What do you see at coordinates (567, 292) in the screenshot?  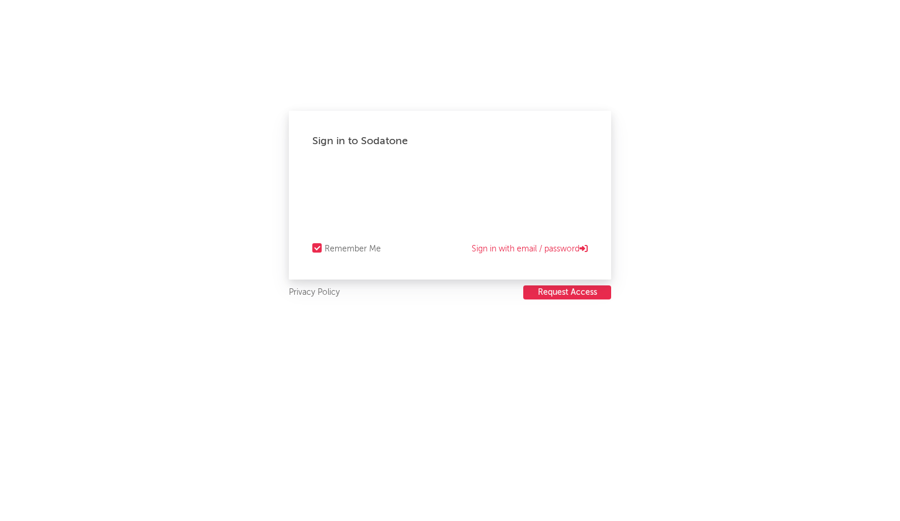 I see `a: Request Access` at bounding box center [567, 292].